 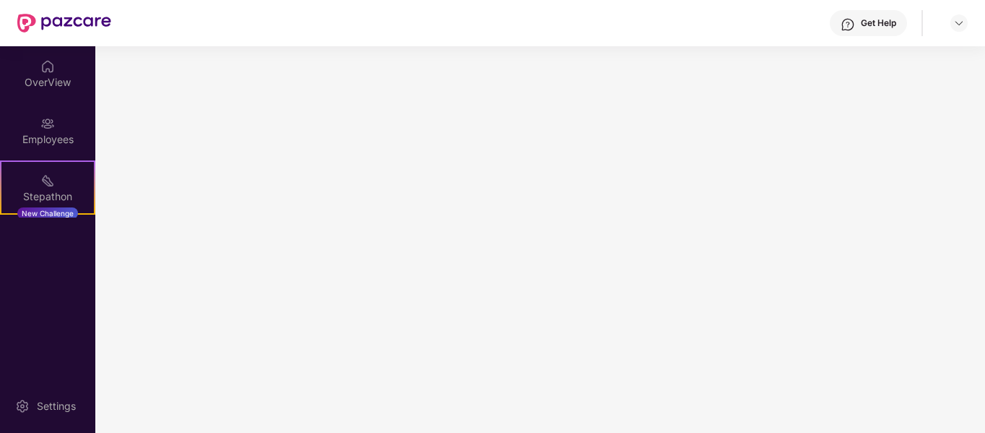 I want to click on div: New Challenge, so click(x=48, y=213).